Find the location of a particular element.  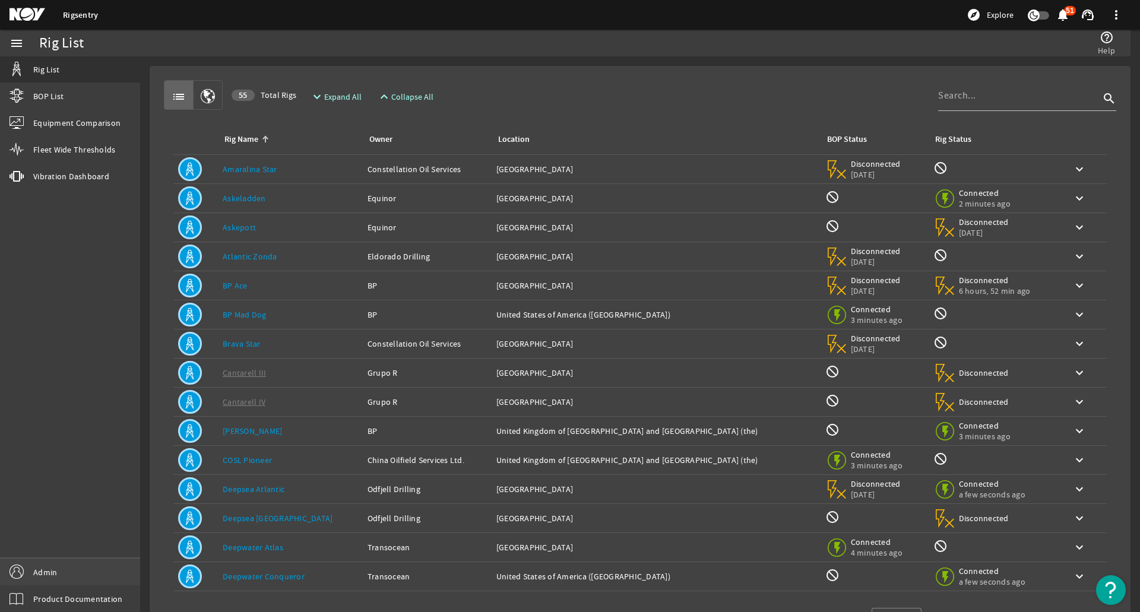

a: Askepott is located at coordinates (239, 227).